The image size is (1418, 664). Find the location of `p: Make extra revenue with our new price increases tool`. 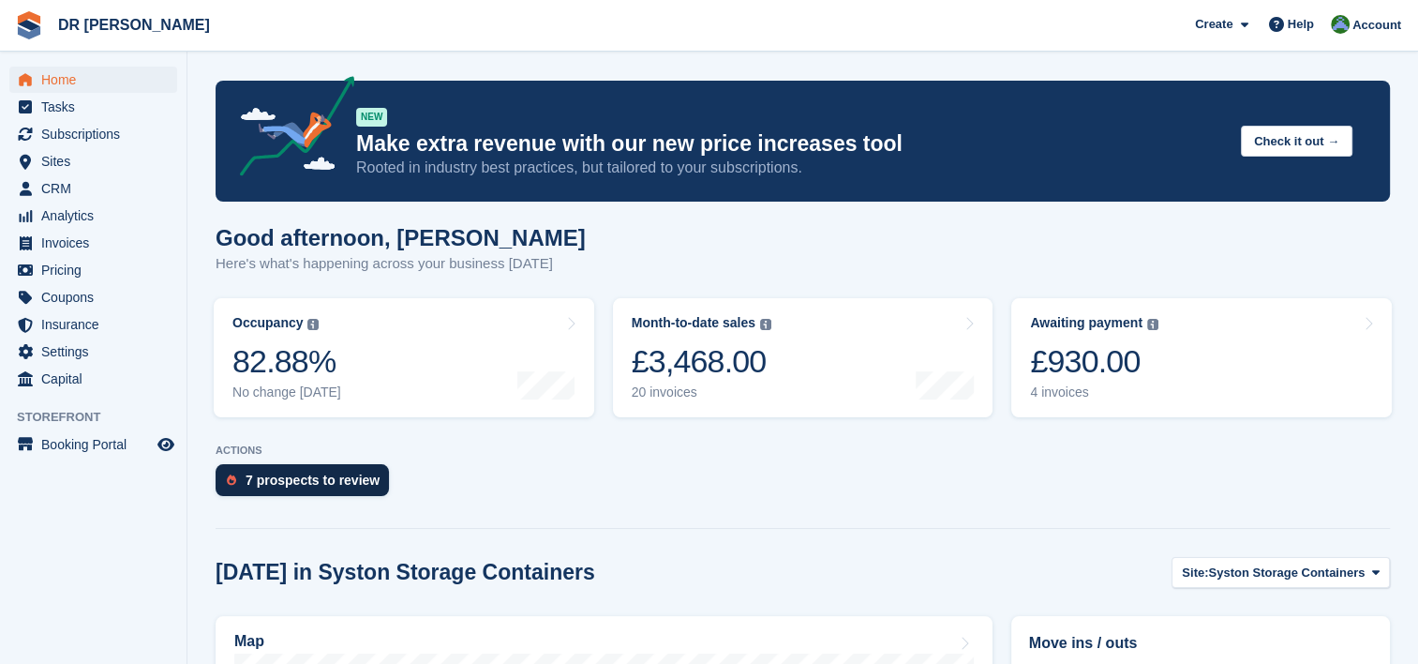

p: Make extra revenue with our new price increases tool is located at coordinates (791, 143).